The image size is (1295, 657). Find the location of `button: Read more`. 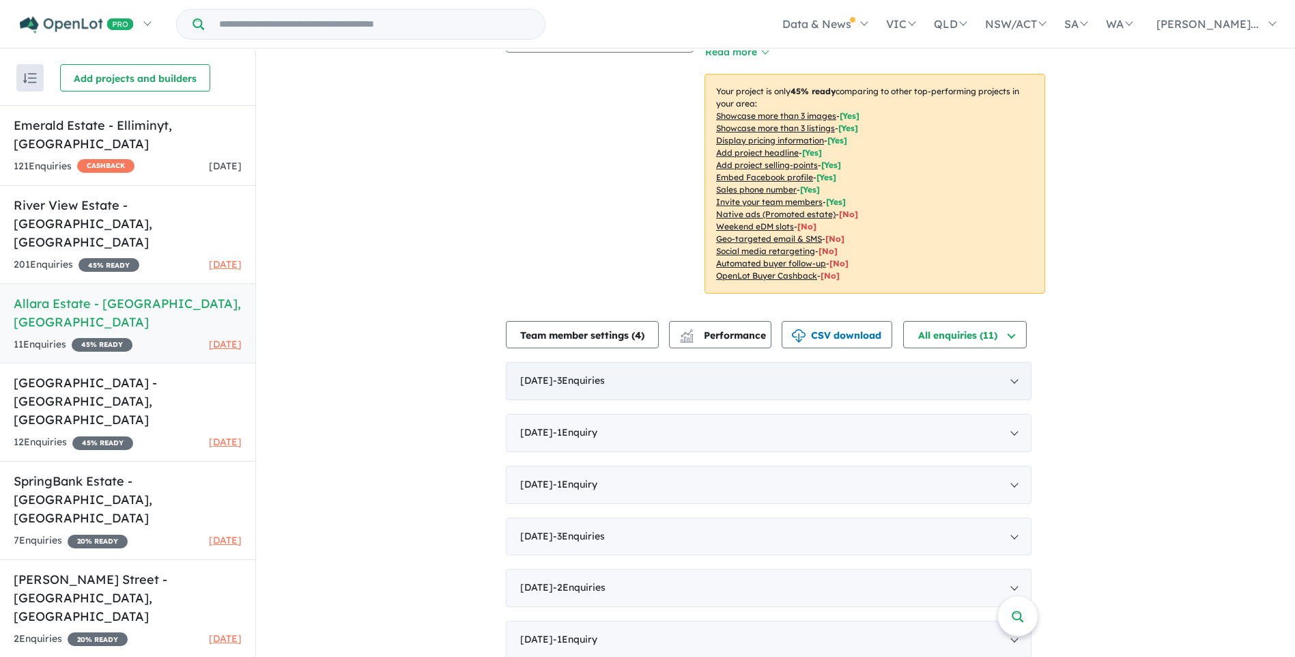

button: Read more is located at coordinates (737, 52).